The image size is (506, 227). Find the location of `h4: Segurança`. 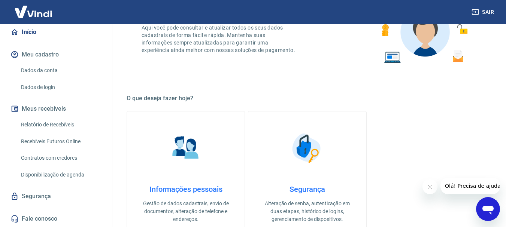

h4: Segurança is located at coordinates (307, 190).